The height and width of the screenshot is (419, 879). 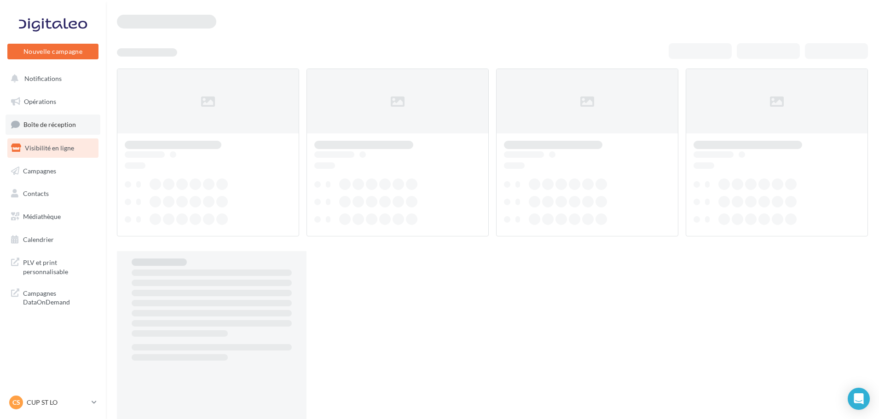 I want to click on button: Nouvelle campagne, so click(x=53, y=52).